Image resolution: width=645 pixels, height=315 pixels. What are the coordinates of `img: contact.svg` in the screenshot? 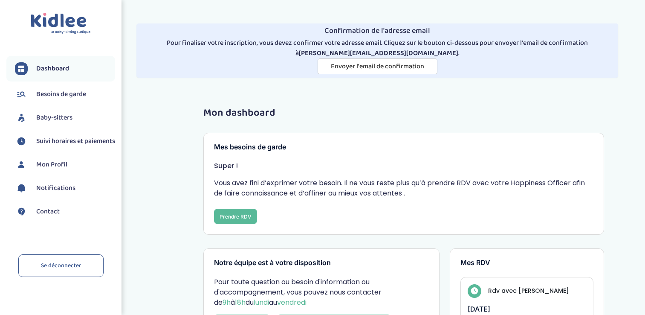 It's located at (21, 211).